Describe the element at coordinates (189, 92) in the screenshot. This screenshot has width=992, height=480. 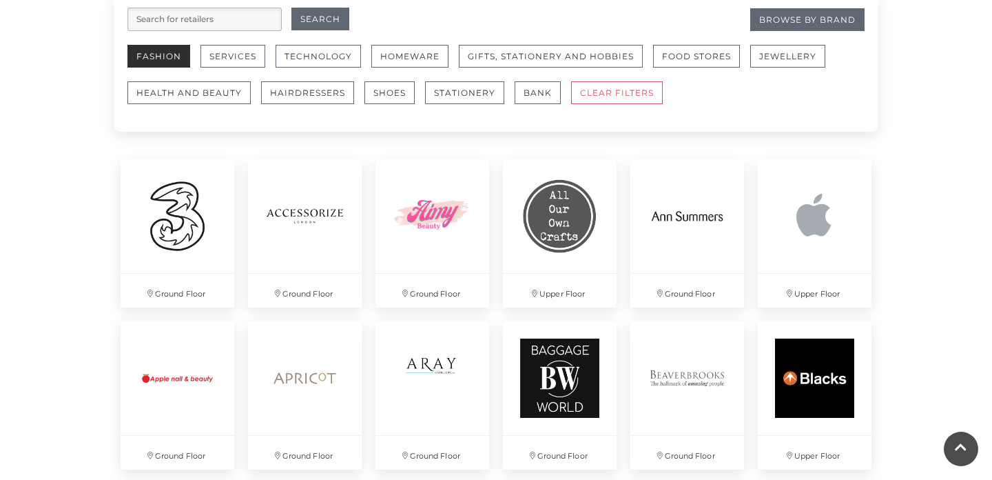
I see `button: Health and Beauty` at that location.